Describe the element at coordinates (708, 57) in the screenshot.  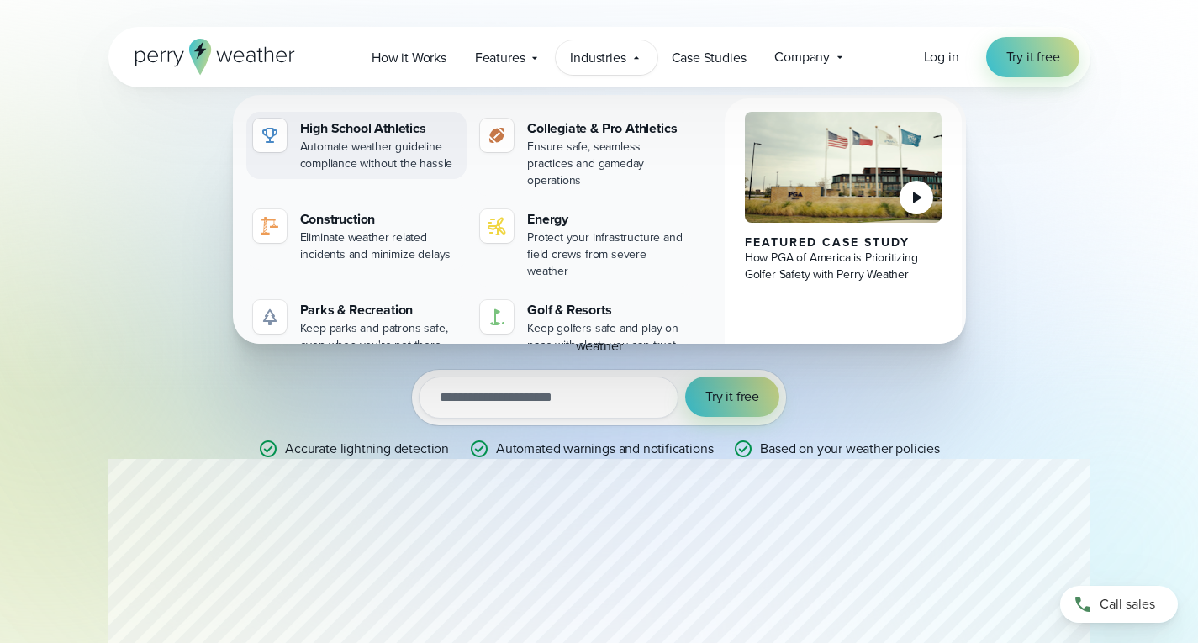
I see `a: Case Studies` at that location.